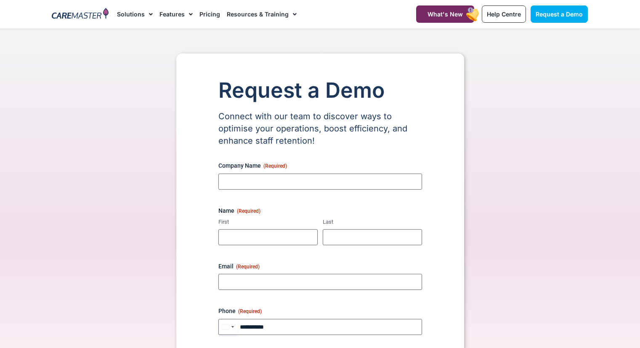 Image resolution: width=640 pixels, height=348 pixels. Describe the element at coordinates (504, 14) in the screenshot. I see `span: Help Centre` at that location.